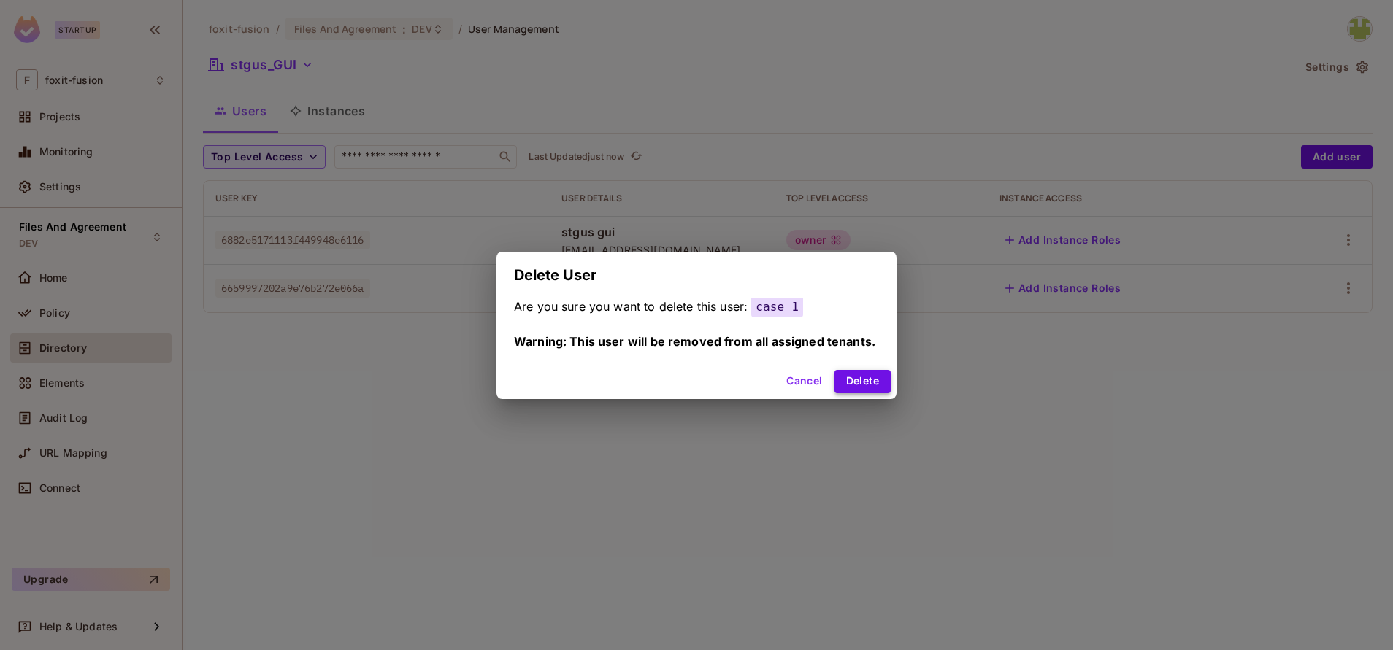 The image size is (1393, 650). Describe the element at coordinates (696, 275) in the screenshot. I see `h2: Delete User` at that location.